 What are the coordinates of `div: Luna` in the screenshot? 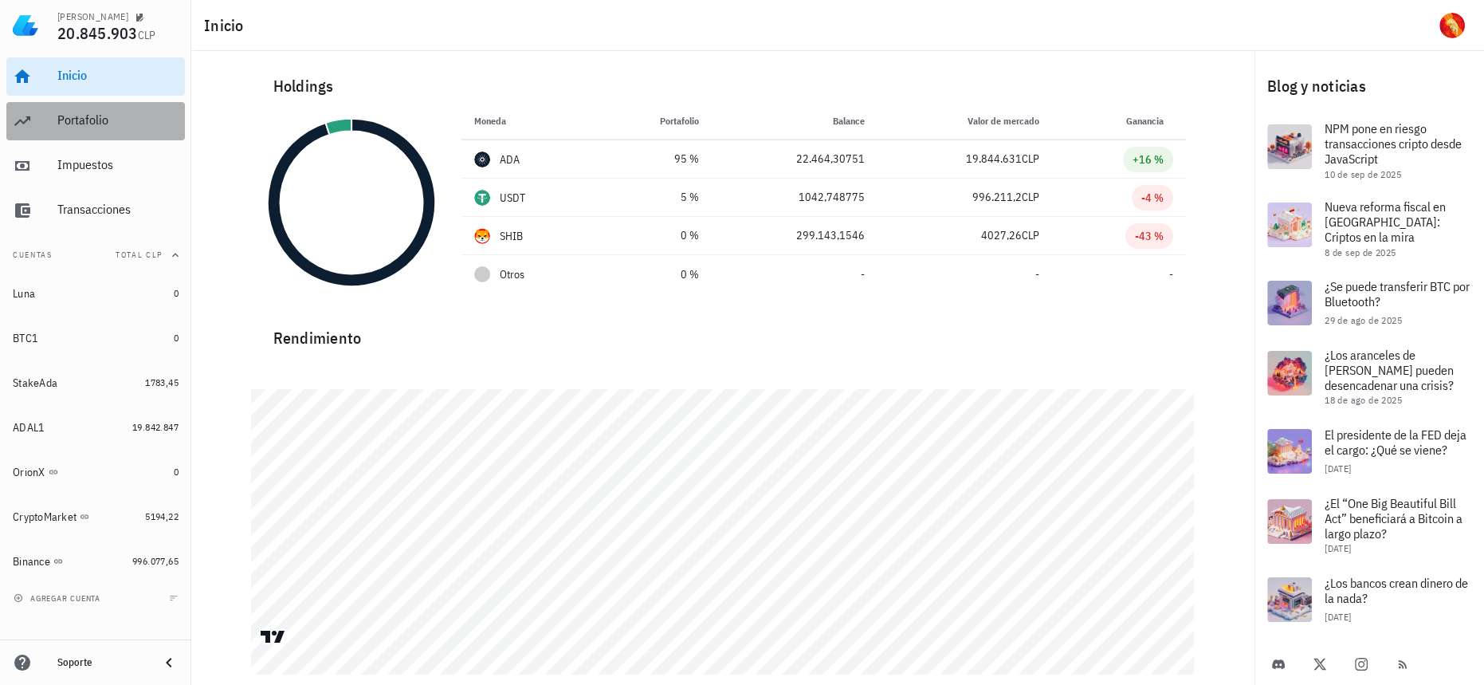 It's located at (24, 293).